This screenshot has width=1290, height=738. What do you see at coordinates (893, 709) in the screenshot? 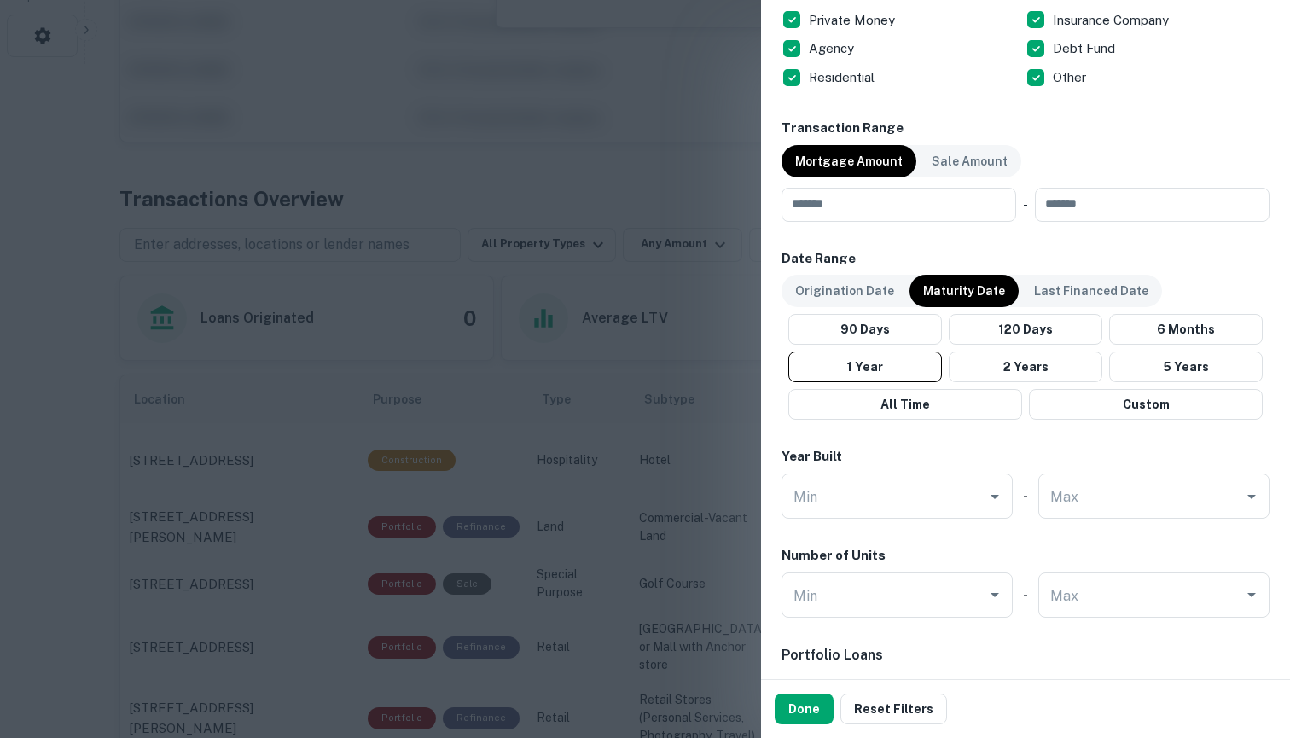
I see `button: Reset Filters` at bounding box center [893, 709].